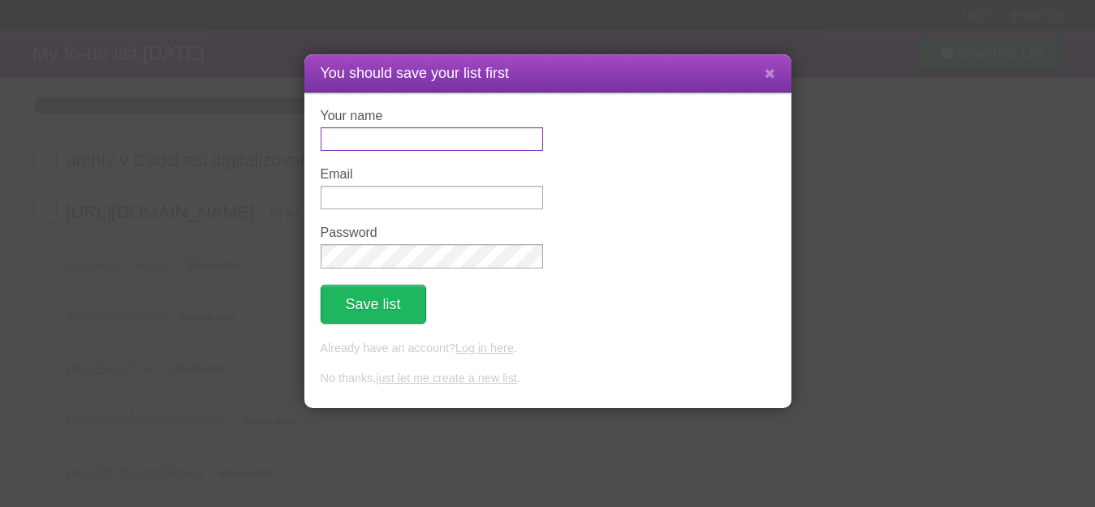 Image resolution: width=1095 pixels, height=507 pixels. What do you see at coordinates (548, 379) in the screenshot?
I see `p: No thanks, .` at bounding box center [548, 379].